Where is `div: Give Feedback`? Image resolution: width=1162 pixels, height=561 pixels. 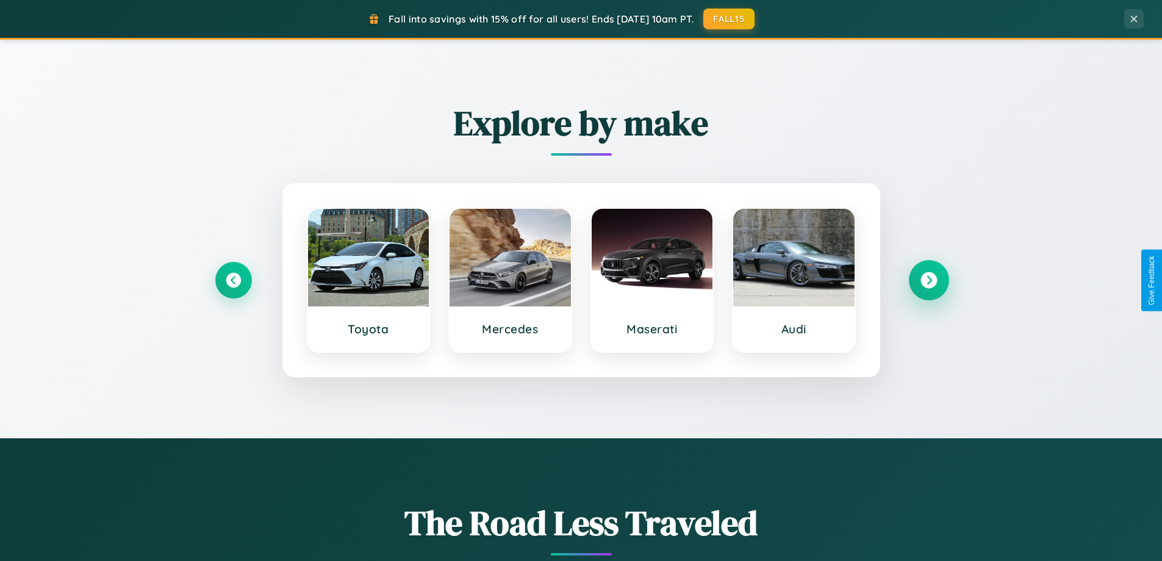
div: Give Feedback is located at coordinates (1152, 280).